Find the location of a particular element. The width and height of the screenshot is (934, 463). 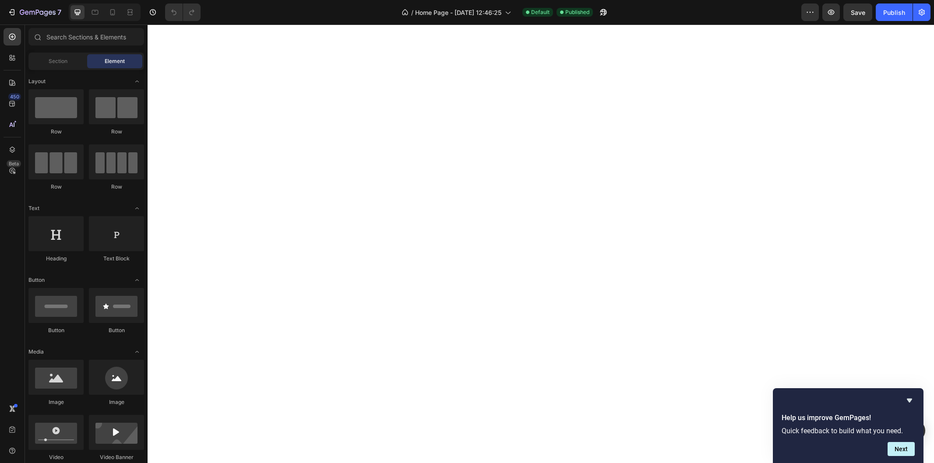

button: Publish is located at coordinates (895, 12).